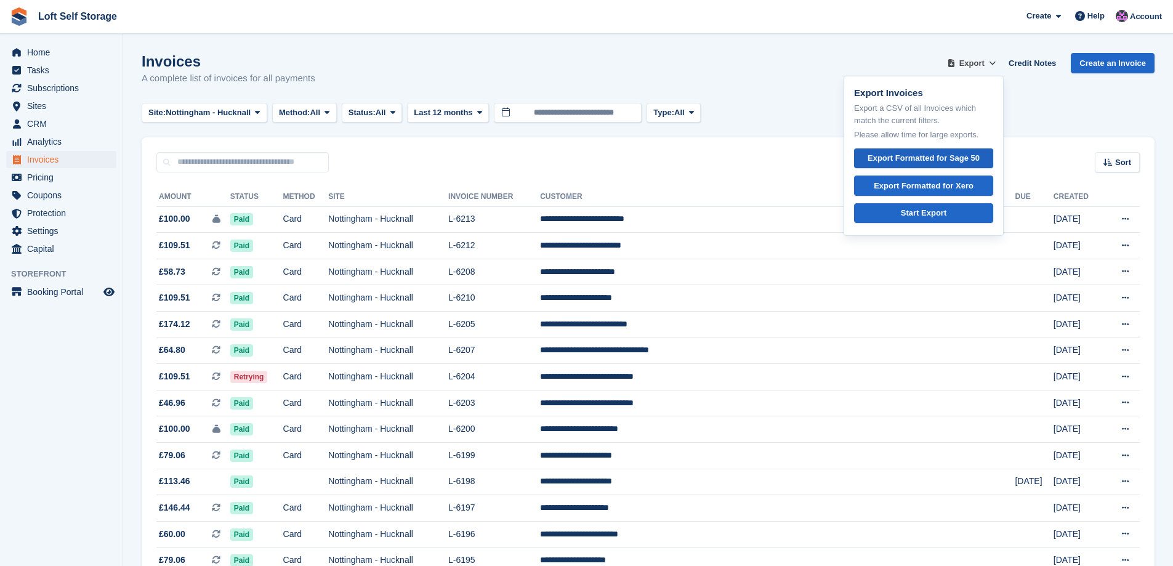 Image resolution: width=1173 pixels, height=566 pixels. Describe the element at coordinates (172, 534) in the screenshot. I see `span: £60.00` at that location.